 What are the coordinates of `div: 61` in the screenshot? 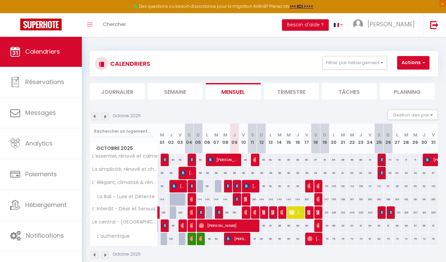 It's located at (253, 238).